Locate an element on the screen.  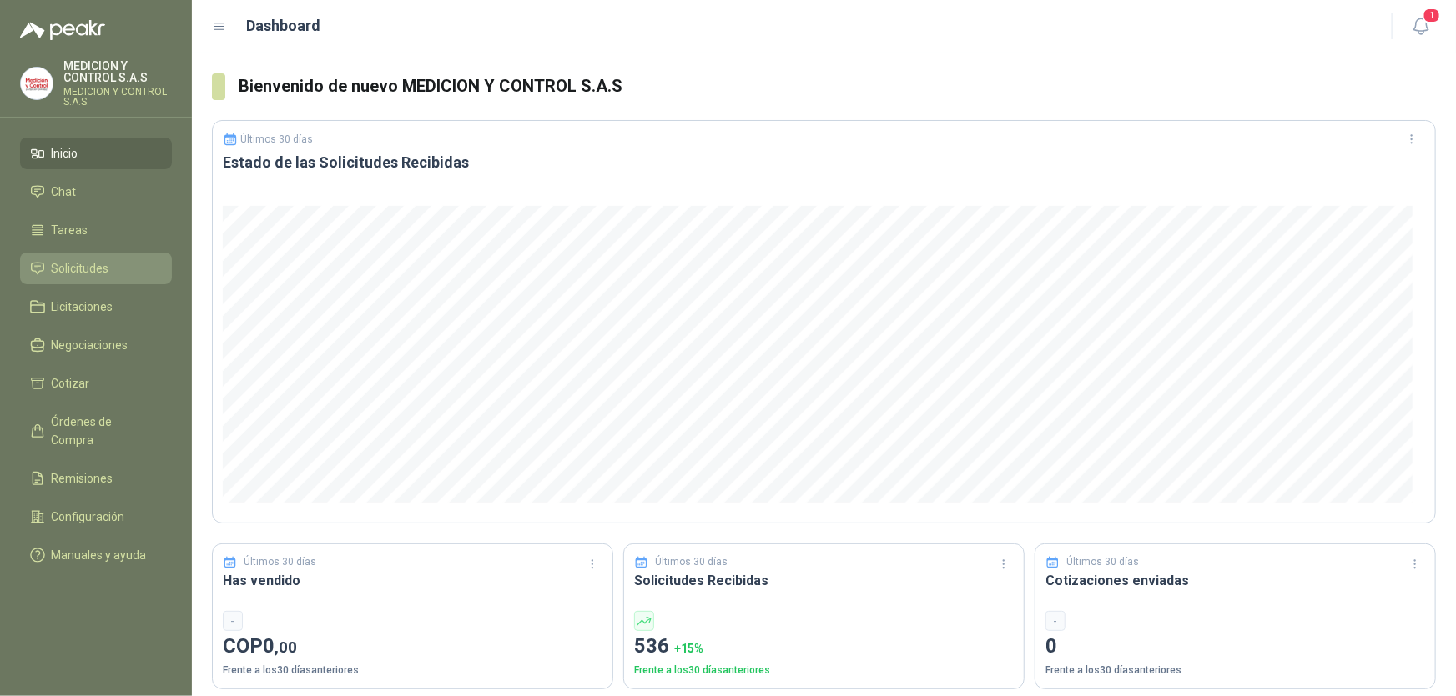
h3: Bienvenido de nuevo MEDICION Y CONTROL S.A.S is located at coordinates (837, 86).